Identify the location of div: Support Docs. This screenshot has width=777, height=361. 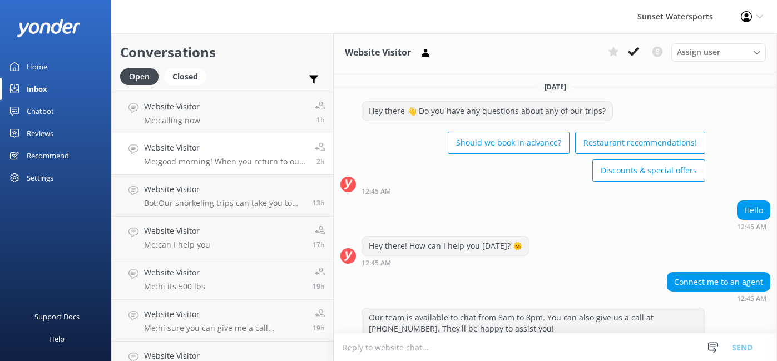
(57, 317).